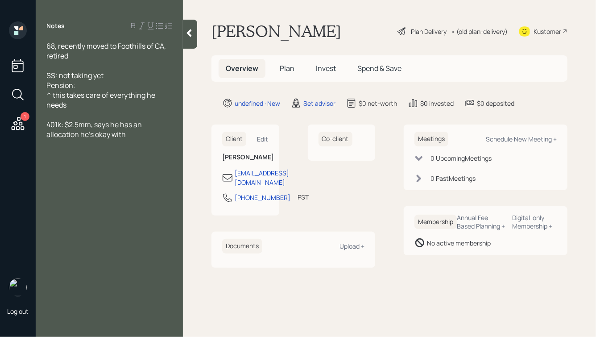 This screenshot has width=596, height=337. I want to click on span: Overview, so click(242, 68).